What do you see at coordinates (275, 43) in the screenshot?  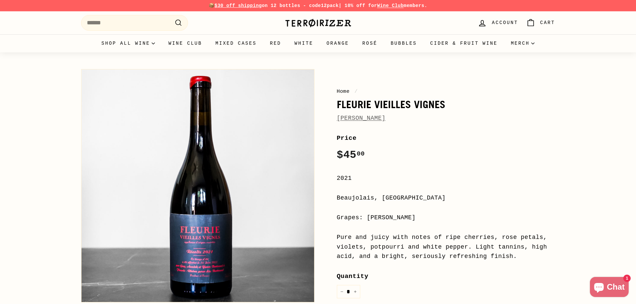 I see `a: Red` at bounding box center [275, 43].